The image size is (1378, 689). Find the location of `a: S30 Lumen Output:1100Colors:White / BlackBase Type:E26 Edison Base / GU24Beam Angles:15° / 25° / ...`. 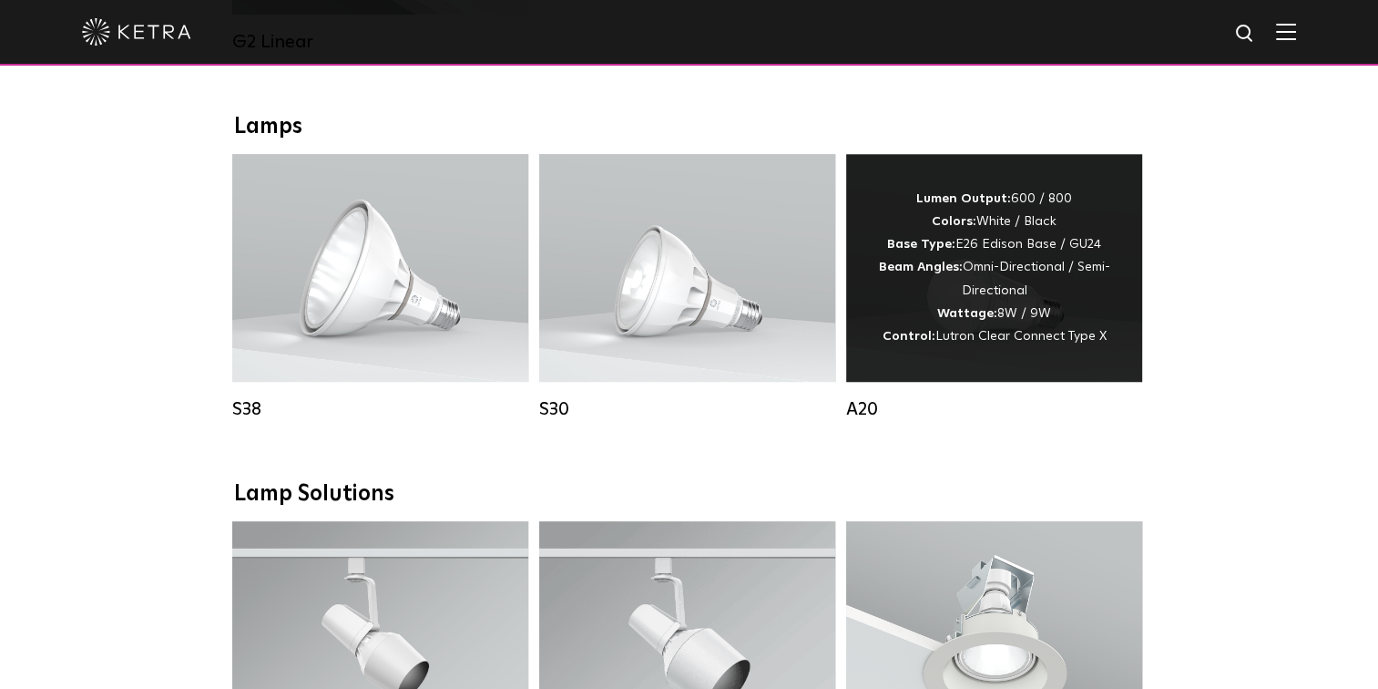

a: S30 Lumen Output:1100Colors:White / BlackBase Type:E26 Edison Base / GU24Beam Angles:15° / 25° / ... is located at coordinates (687, 287).